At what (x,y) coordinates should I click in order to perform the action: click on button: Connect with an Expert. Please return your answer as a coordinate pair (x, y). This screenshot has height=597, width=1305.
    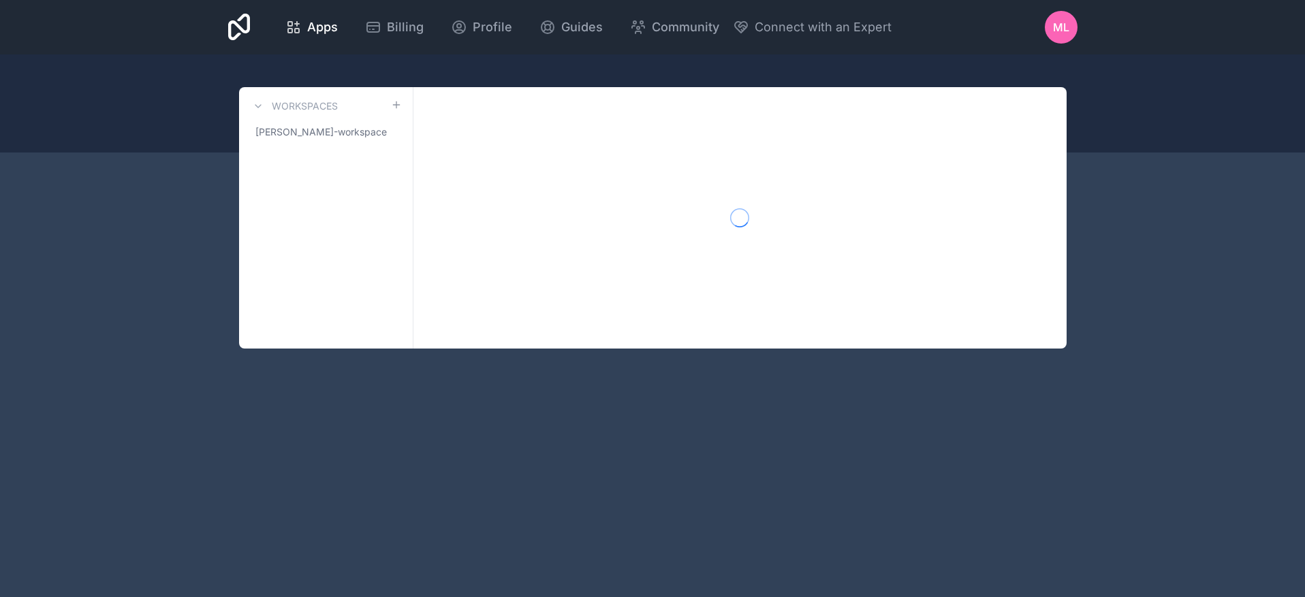
    Looking at the image, I should click on (812, 27).